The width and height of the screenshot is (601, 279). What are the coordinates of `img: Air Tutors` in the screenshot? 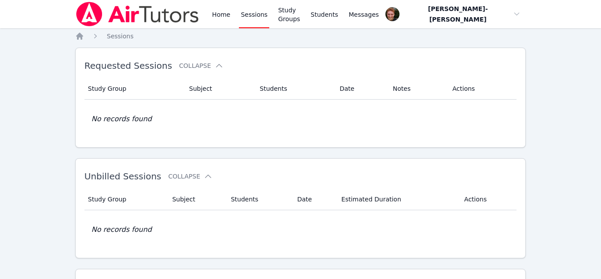 It's located at (137, 14).